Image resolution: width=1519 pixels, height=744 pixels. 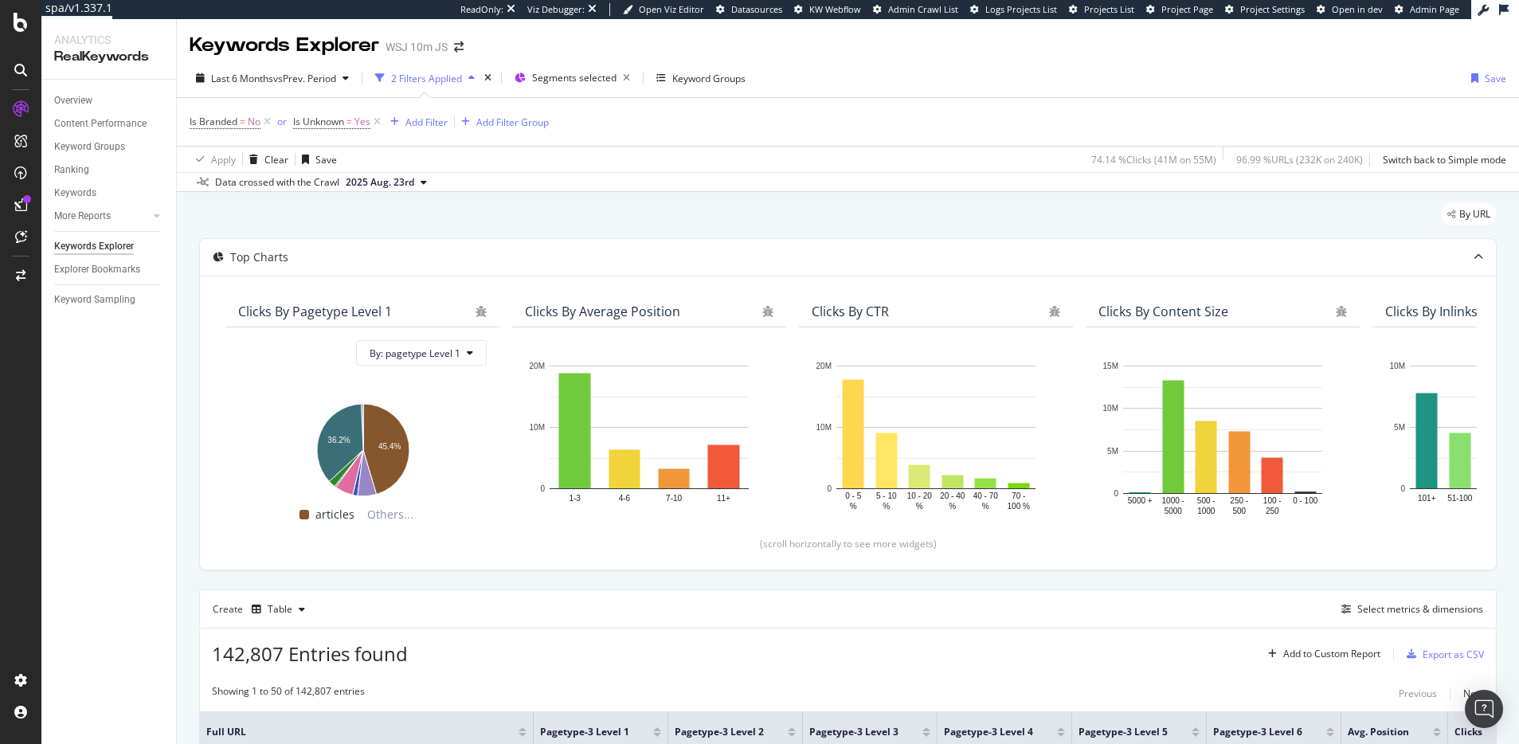 What do you see at coordinates (1469, 214) in the screenshot?
I see `div: legacy label` at bounding box center [1469, 214].